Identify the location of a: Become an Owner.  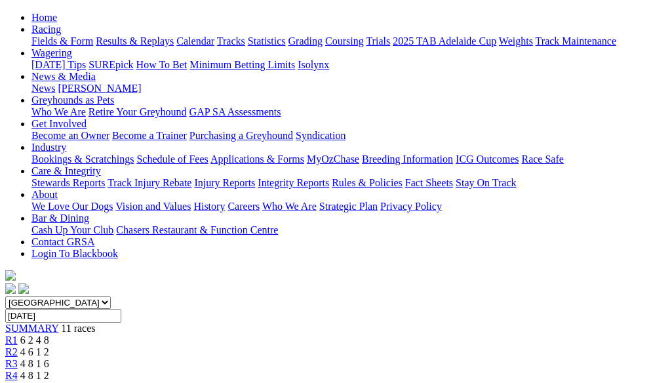
(70, 135).